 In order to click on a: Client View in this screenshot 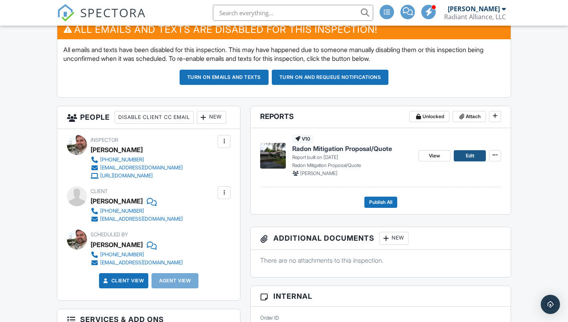, I will do `click(123, 281)`.